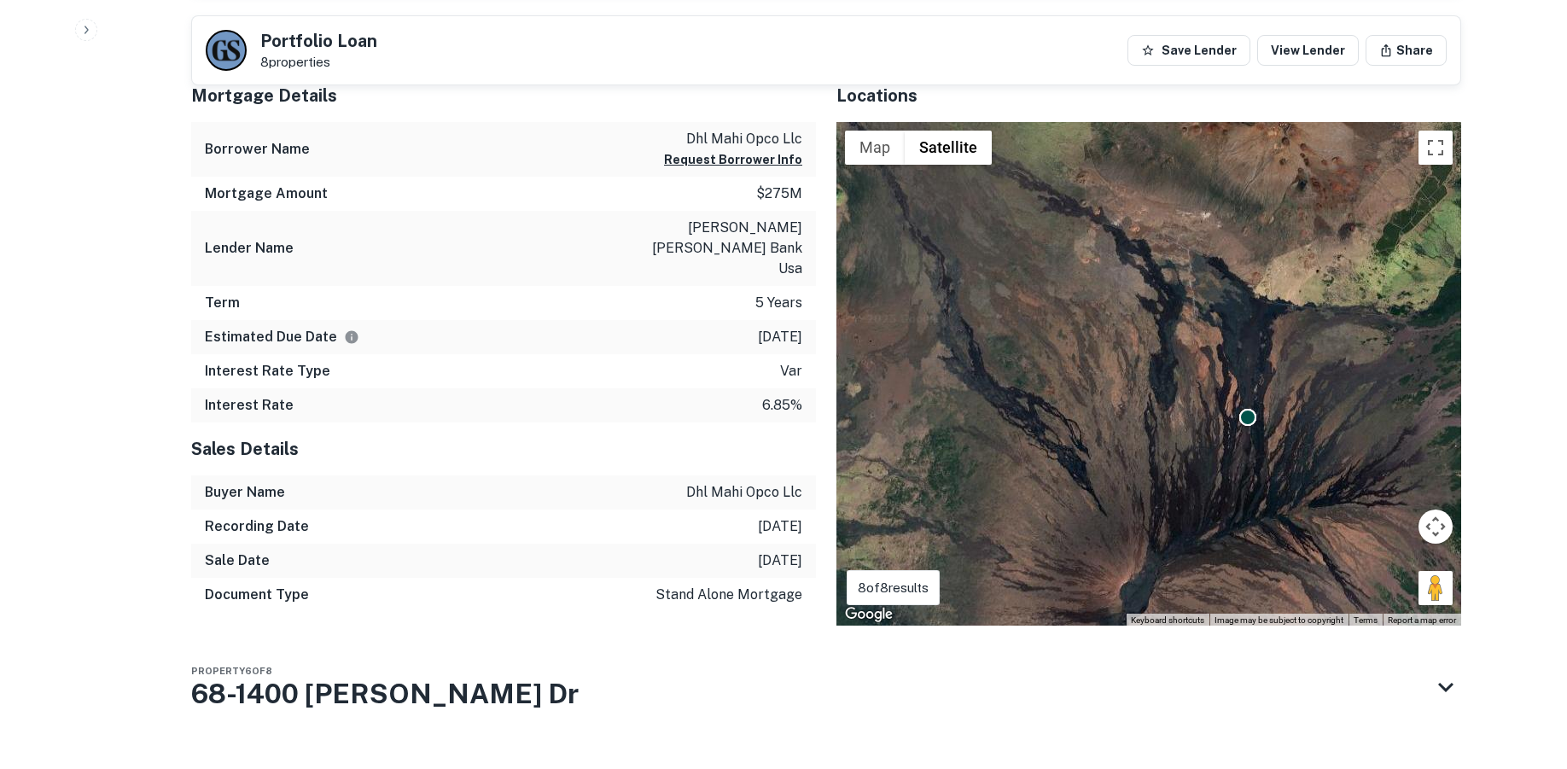 This screenshot has width=1567, height=769. Describe the element at coordinates (1435, 588) in the screenshot. I see `button: Drag Pegman onto the map to open Street View` at that location.